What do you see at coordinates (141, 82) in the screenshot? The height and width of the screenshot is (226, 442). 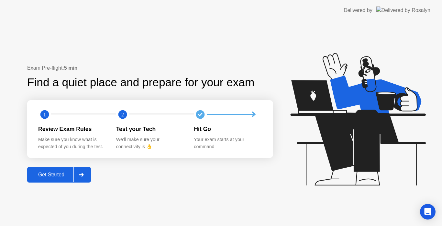 I see `div: Find a quiet place and prepare for your exam` at bounding box center [141, 82].